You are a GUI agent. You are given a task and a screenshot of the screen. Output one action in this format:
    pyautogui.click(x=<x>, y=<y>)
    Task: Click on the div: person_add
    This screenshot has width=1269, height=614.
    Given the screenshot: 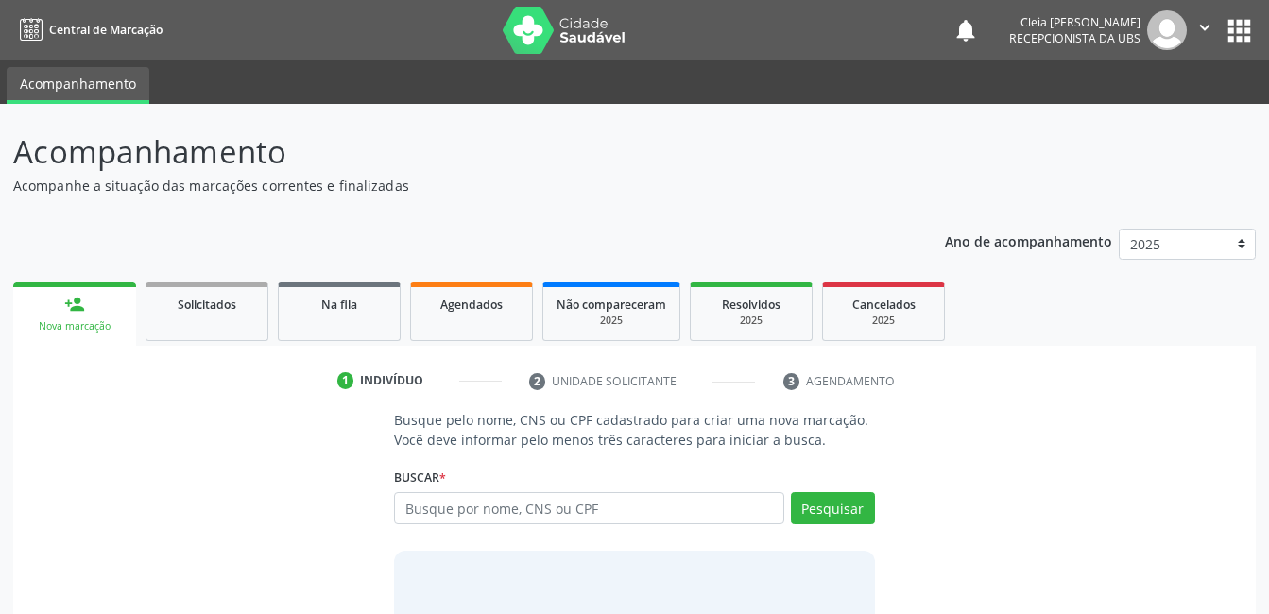 What is the action you would take?
    pyautogui.click(x=75, y=304)
    